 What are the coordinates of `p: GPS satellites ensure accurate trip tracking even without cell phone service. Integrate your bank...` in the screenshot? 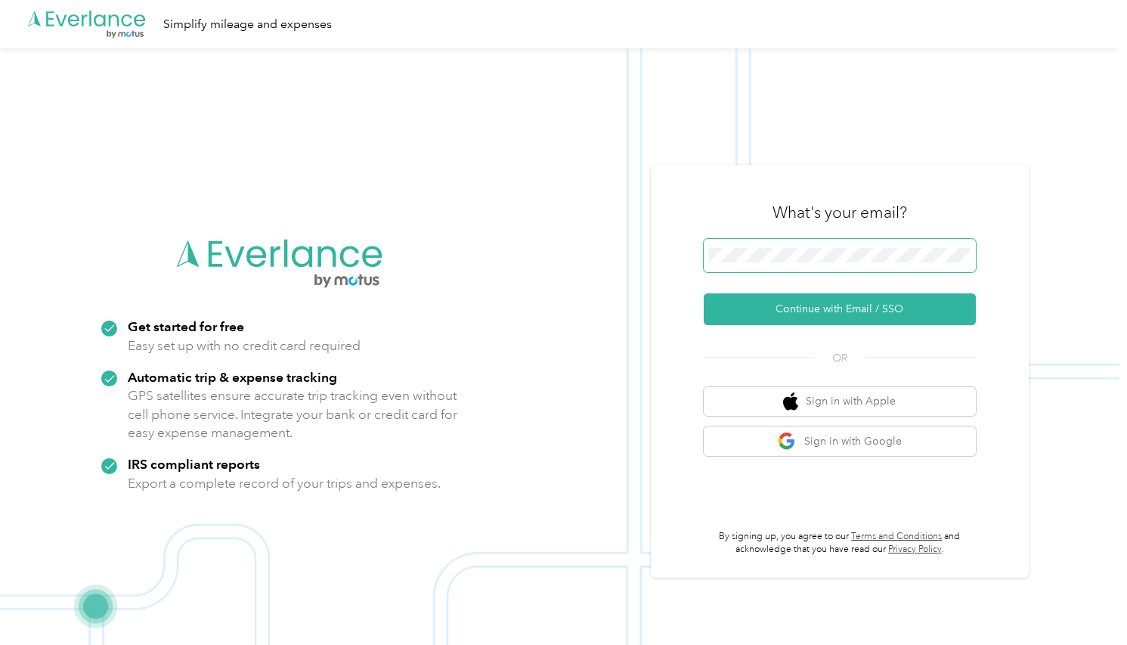 It's located at (293, 414).